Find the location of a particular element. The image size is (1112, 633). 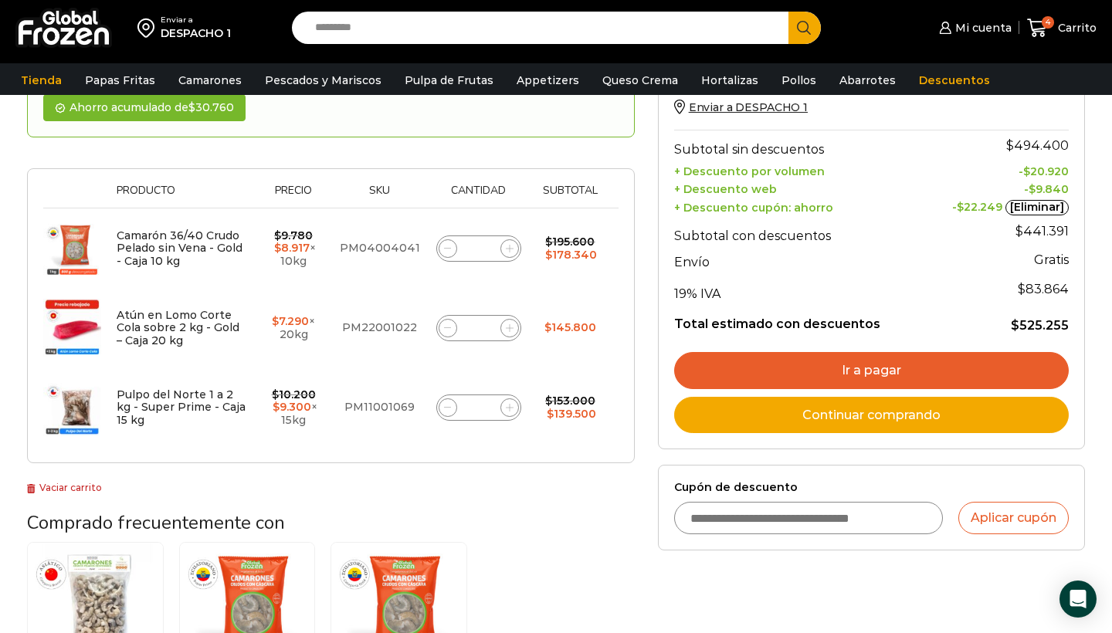

bdi: 145.800 is located at coordinates (570, 327).